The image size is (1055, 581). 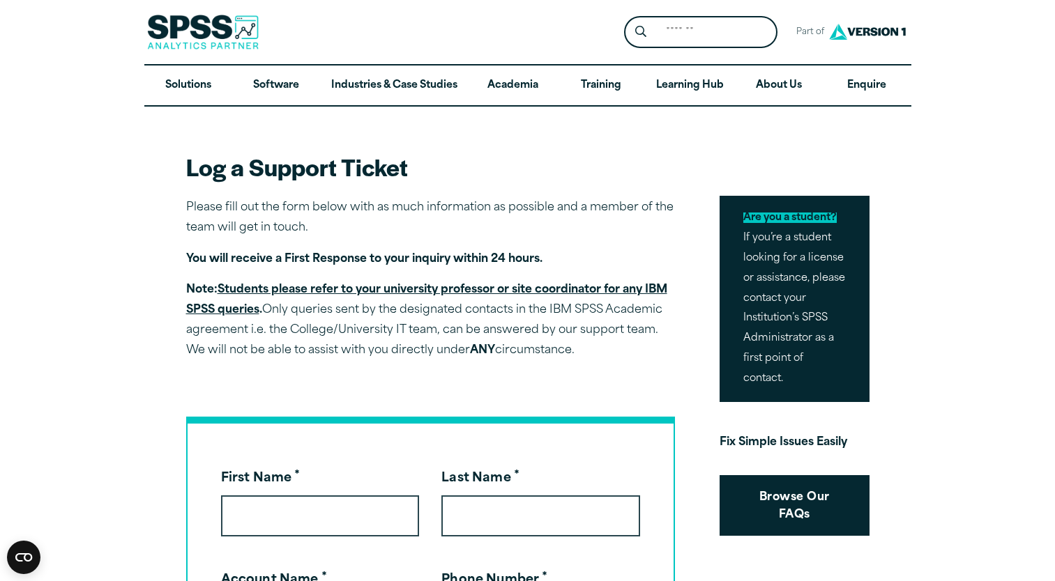 What do you see at coordinates (188, 86) in the screenshot?
I see `a: Solutions` at bounding box center [188, 86].